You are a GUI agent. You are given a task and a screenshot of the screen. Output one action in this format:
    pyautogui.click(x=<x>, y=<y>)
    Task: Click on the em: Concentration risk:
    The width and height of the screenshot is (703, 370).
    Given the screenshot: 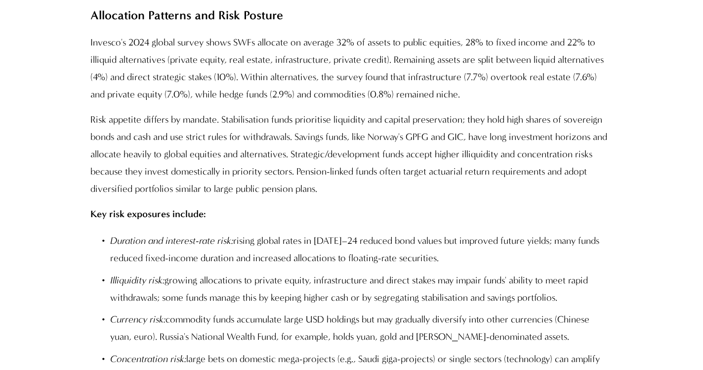 What is the action you would take?
    pyautogui.click(x=148, y=358)
    